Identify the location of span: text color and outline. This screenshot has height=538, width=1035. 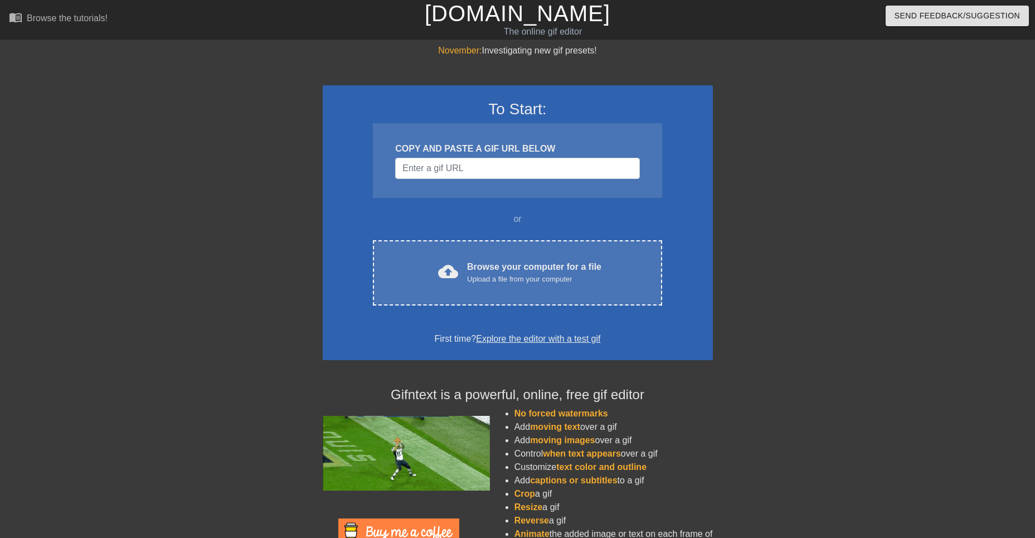
(602, 467).